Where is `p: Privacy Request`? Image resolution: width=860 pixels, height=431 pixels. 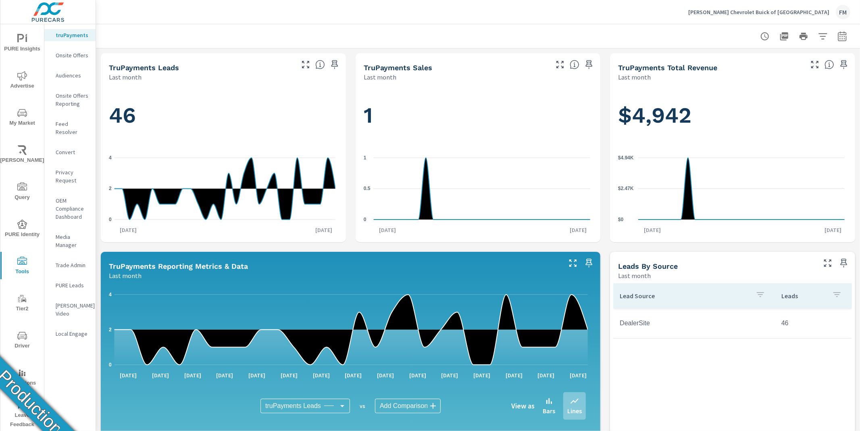 p: Privacy Request is located at coordinates (72, 176).